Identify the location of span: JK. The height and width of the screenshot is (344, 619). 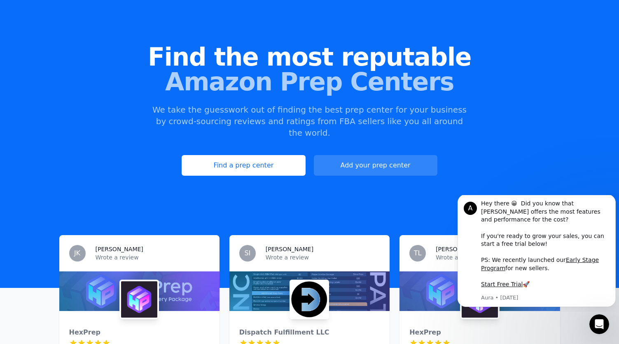
(77, 253).